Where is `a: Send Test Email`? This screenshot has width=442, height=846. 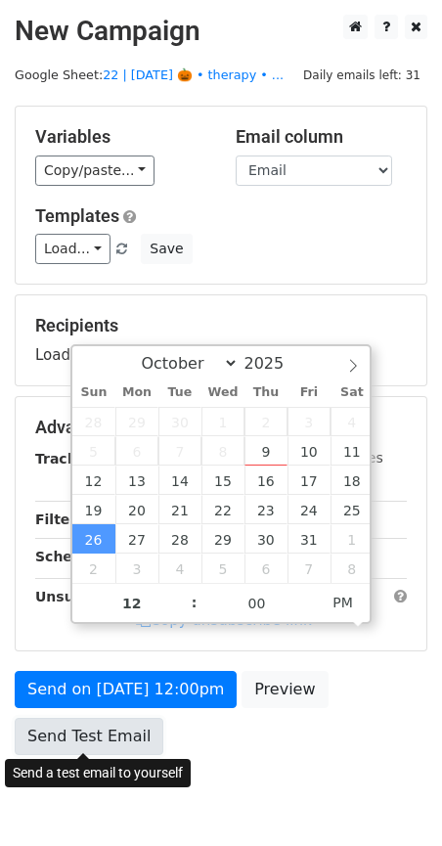 a: Send Test Email is located at coordinates (89, 736).